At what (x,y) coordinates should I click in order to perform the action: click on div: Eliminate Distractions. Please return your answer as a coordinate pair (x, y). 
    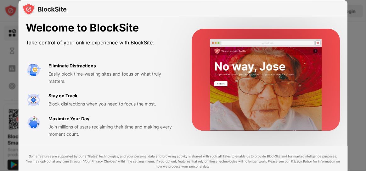
    Looking at the image, I should click on (72, 66).